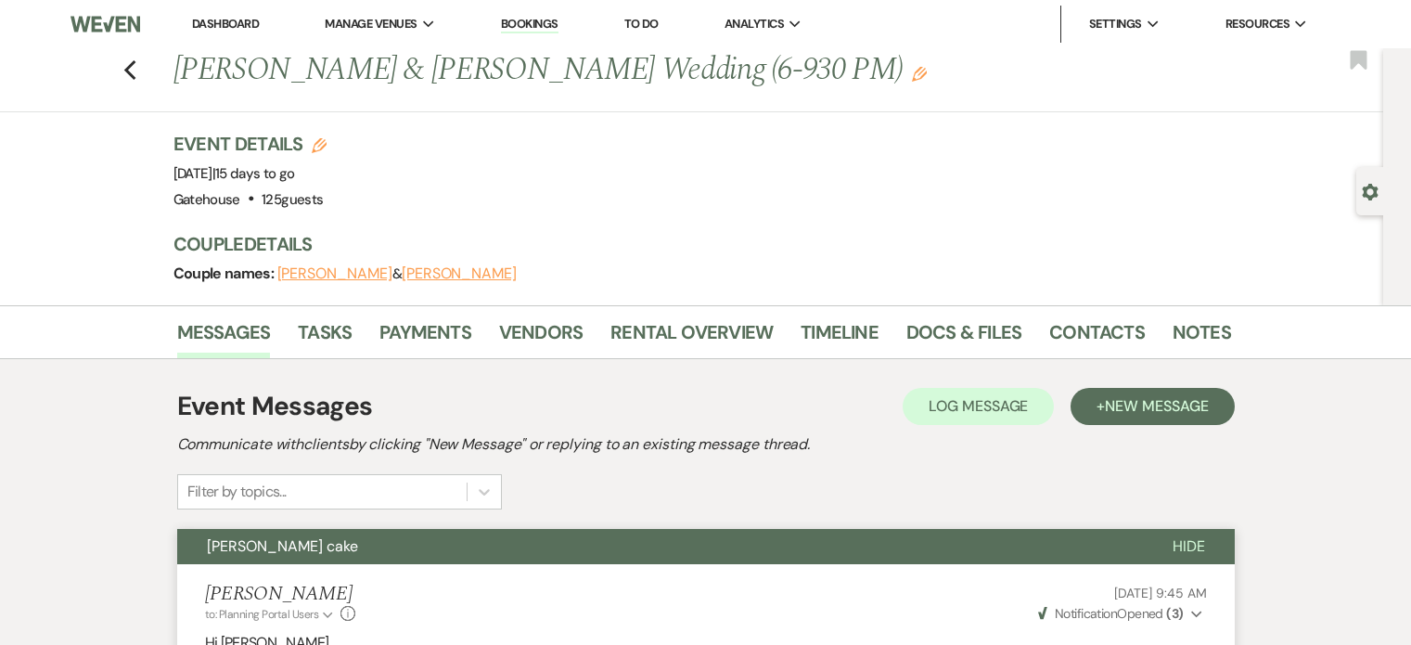  I want to click on h2: Communicate with clients by clicking "New Message" or replying to an existing message thread., so click(706, 444).